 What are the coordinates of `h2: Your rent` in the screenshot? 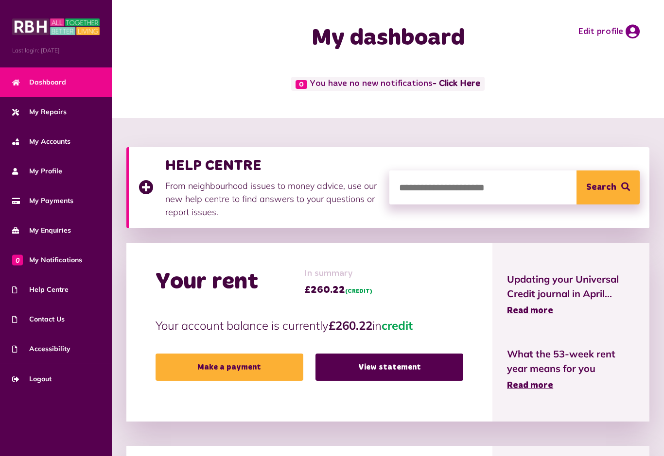 It's located at (206, 282).